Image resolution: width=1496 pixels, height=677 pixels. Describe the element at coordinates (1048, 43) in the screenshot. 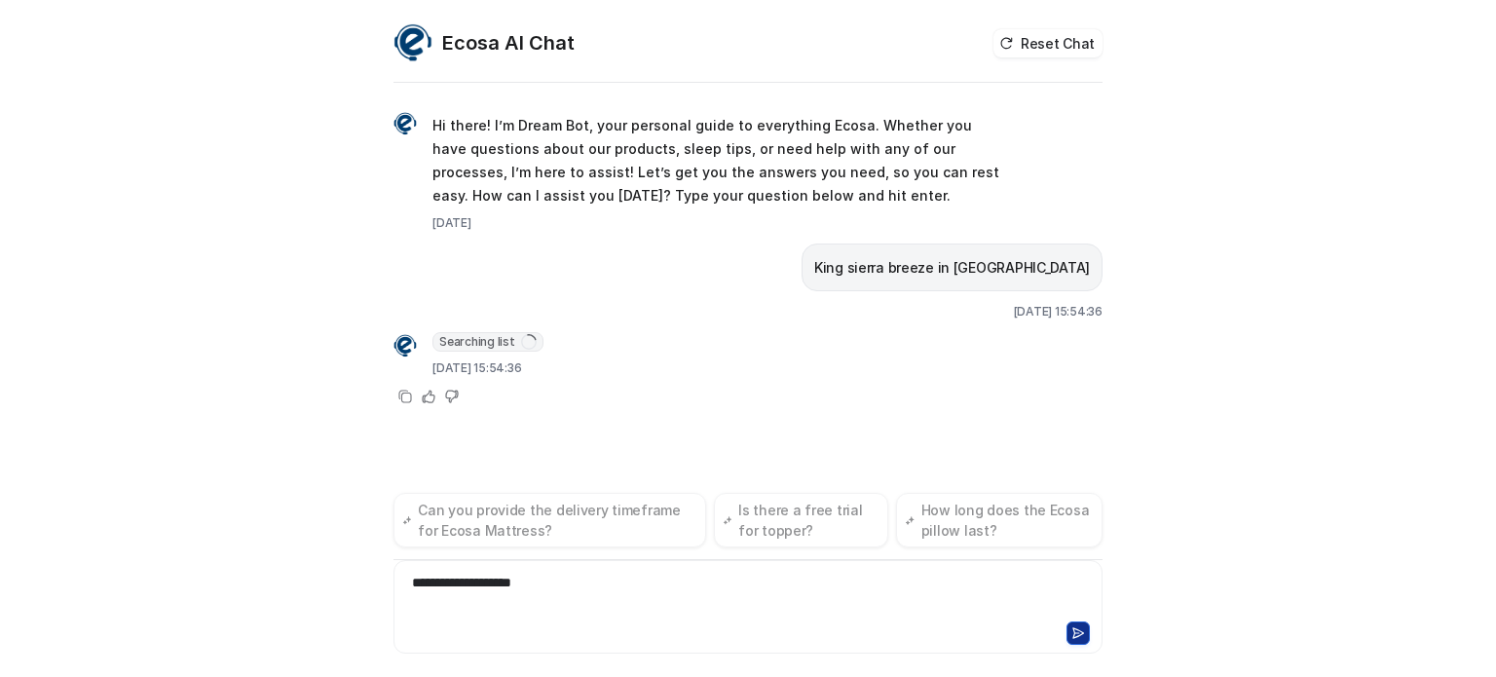

I see `button: Reset Chat` at that location.